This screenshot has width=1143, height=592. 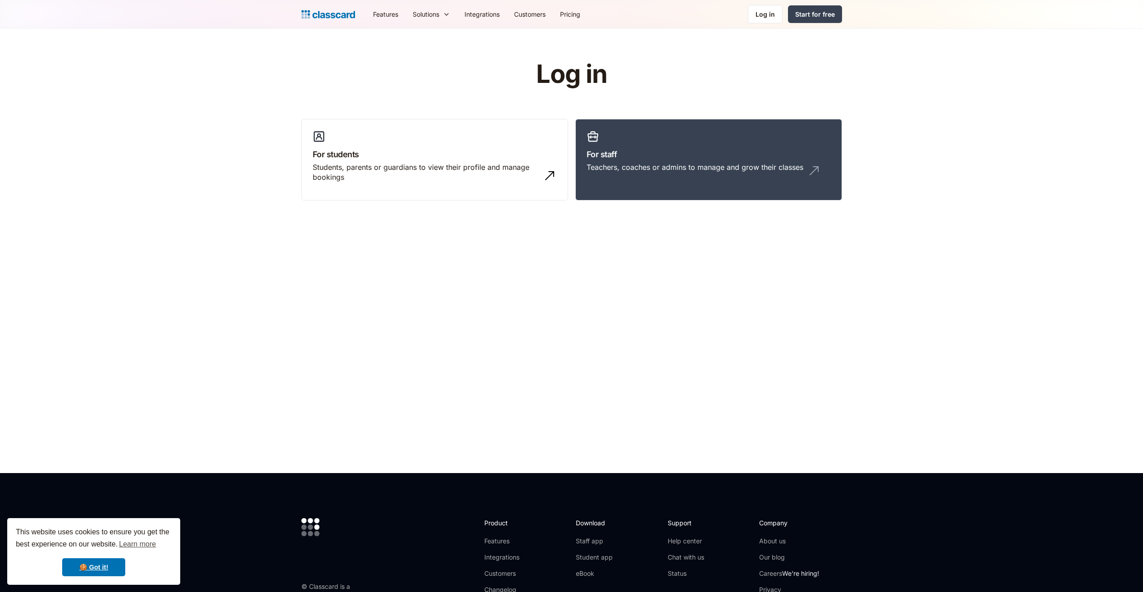 I want to click on a: About us, so click(x=789, y=541).